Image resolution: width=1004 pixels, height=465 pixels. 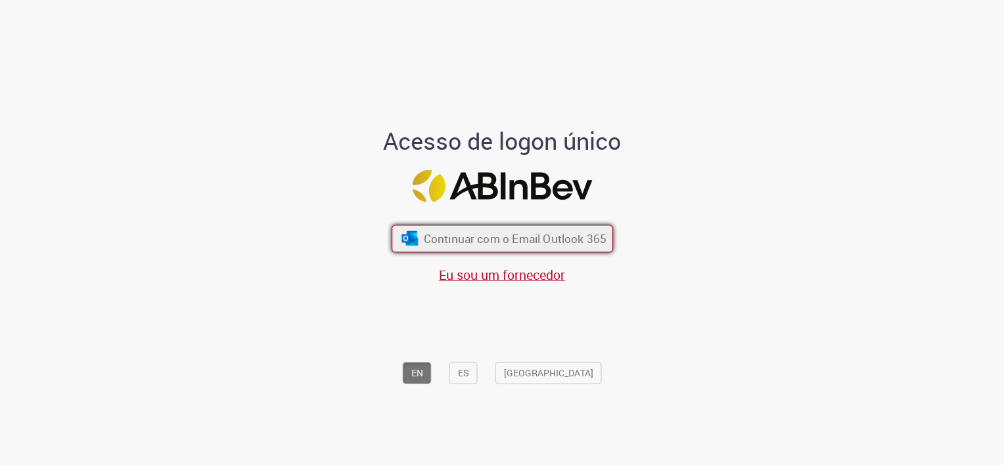 I want to click on span: Continuar com o Email Outlook 365, so click(x=515, y=239).